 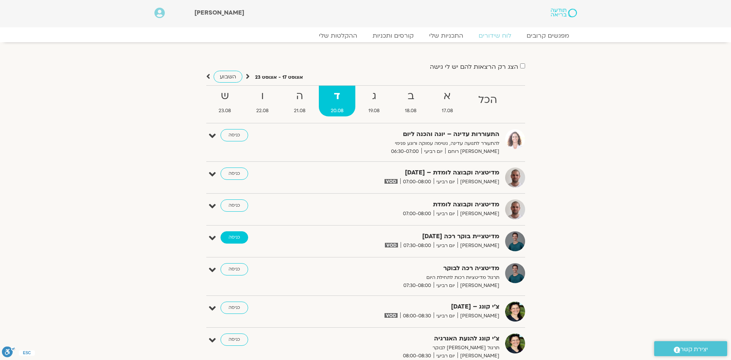 I want to click on p: תרגול מדיטציות רכות לתחילת היום, so click(x=405, y=277).